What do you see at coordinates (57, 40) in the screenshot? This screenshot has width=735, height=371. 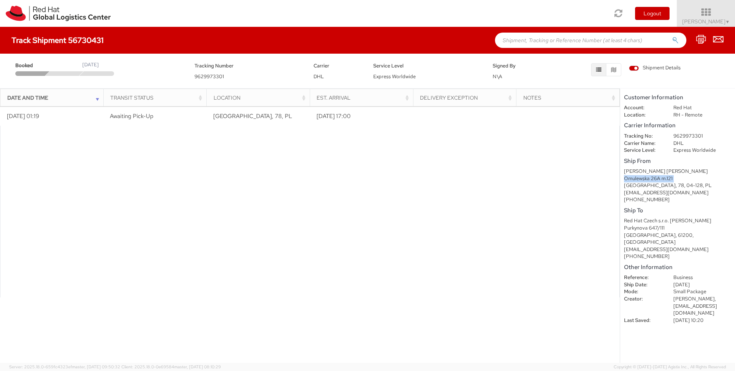 I see `h4: Track Shipment 56730431` at bounding box center [57, 40].